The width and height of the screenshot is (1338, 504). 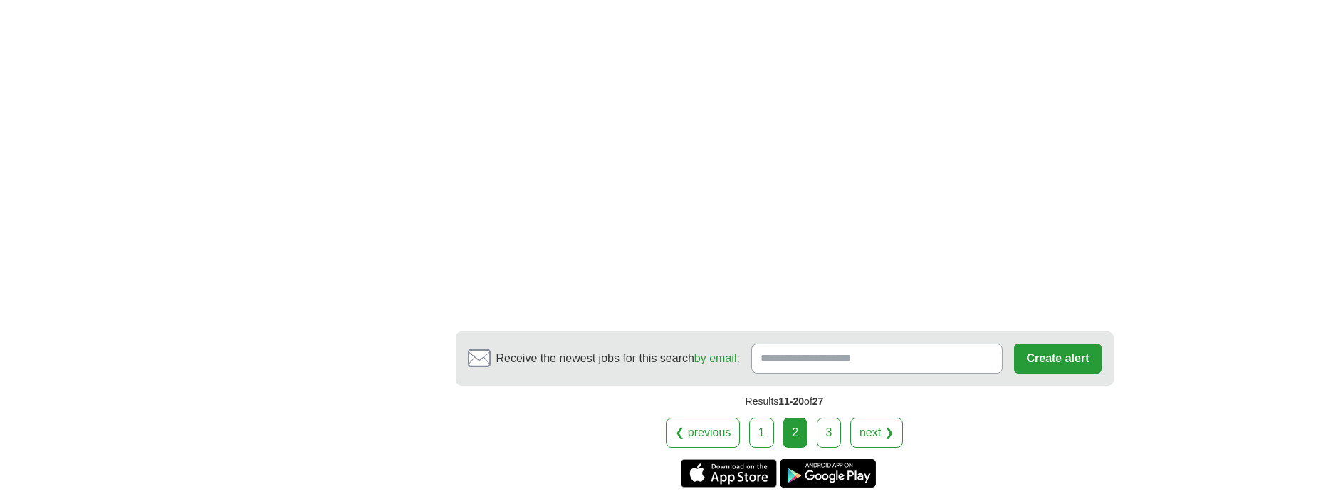 I want to click on span: Receive the newest jobs for this search :, so click(x=618, y=358).